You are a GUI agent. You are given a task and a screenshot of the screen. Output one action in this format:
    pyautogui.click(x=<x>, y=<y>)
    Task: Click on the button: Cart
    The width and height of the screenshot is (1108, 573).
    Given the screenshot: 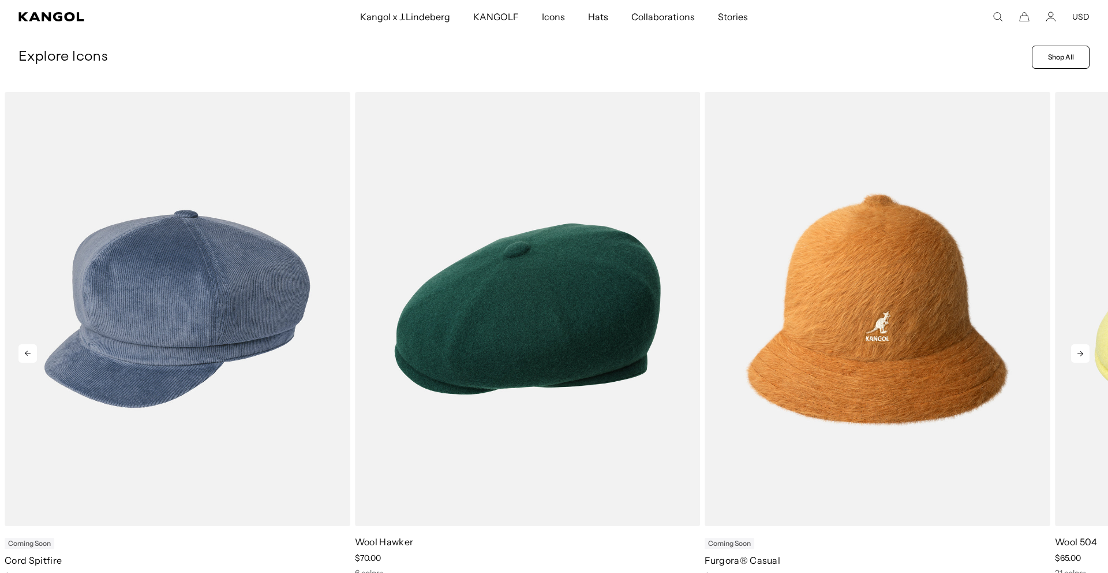 What is the action you would take?
    pyautogui.click(x=1025, y=17)
    